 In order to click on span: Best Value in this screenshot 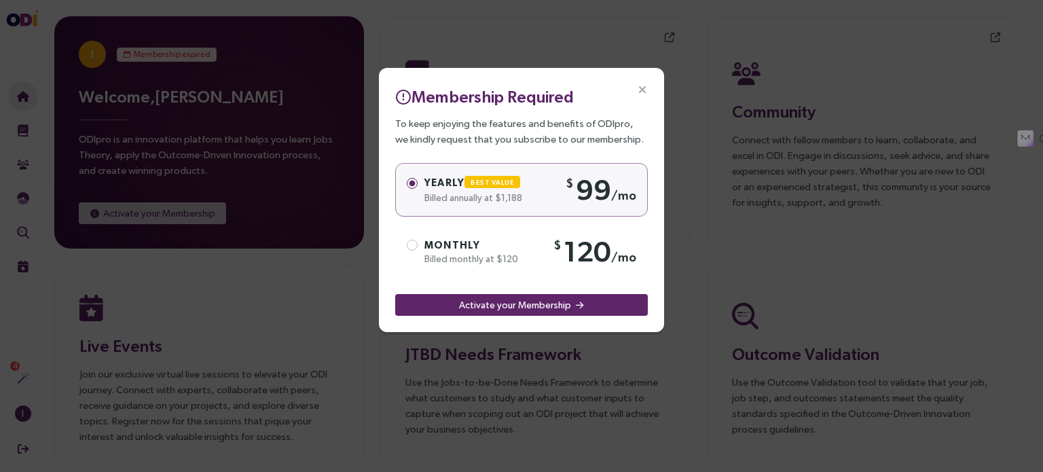, I will do `click(492, 182)`.